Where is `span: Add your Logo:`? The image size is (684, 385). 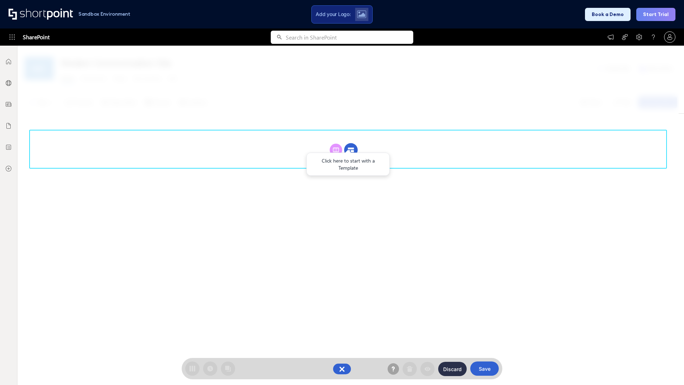 span: Add your Logo: is located at coordinates (333, 14).